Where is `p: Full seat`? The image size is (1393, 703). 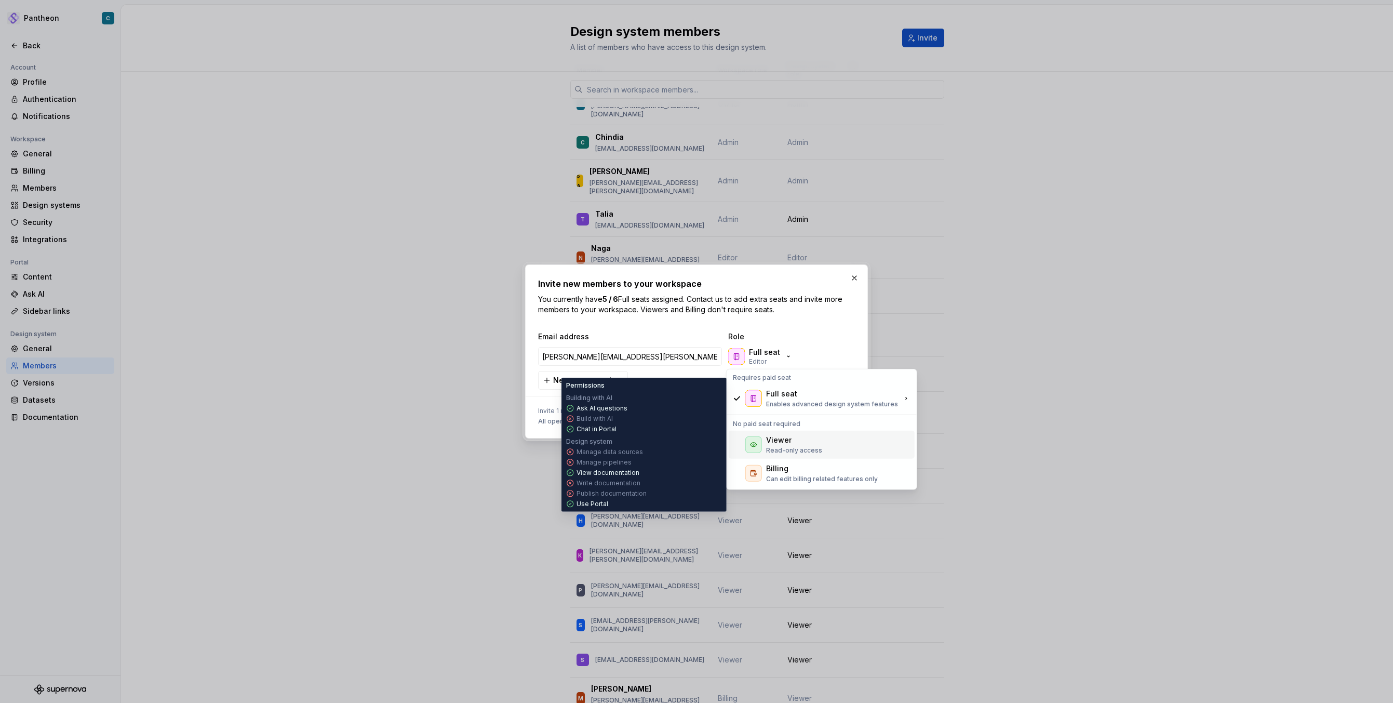 p: Full seat is located at coordinates (764, 352).